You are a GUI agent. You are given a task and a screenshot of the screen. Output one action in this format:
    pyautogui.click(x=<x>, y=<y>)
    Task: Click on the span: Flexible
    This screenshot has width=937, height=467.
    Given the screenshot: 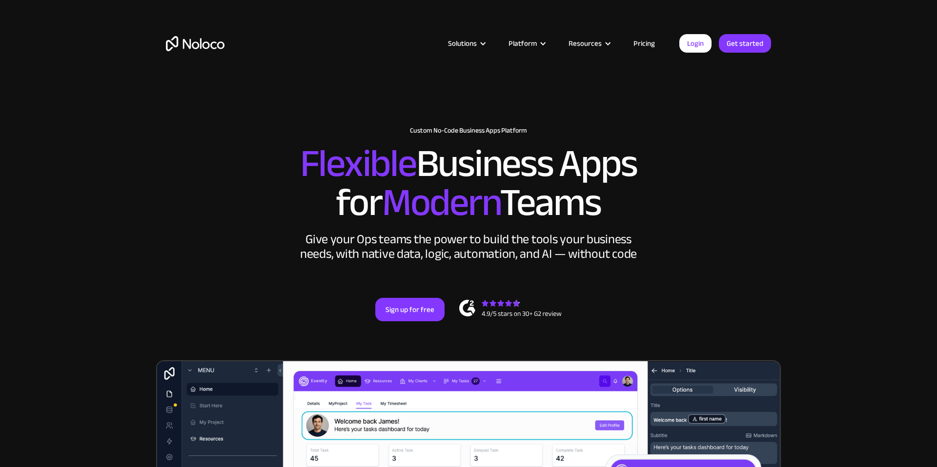 What is the action you would take?
    pyautogui.click(x=358, y=163)
    